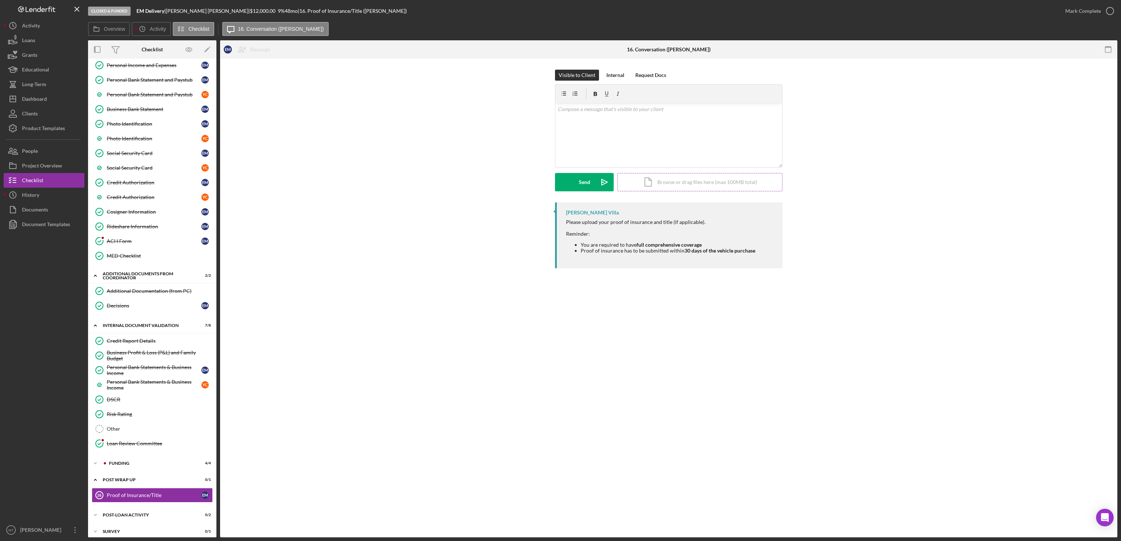 Image resolution: width=1121 pixels, height=541 pixels. What do you see at coordinates (154, 168) in the screenshot?
I see `div: Social Security Card` at bounding box center [154, 168].